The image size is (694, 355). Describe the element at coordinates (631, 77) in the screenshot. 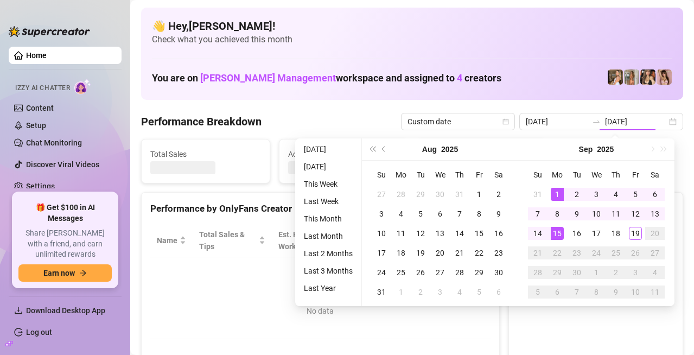

I see `img: Sav` at that location.